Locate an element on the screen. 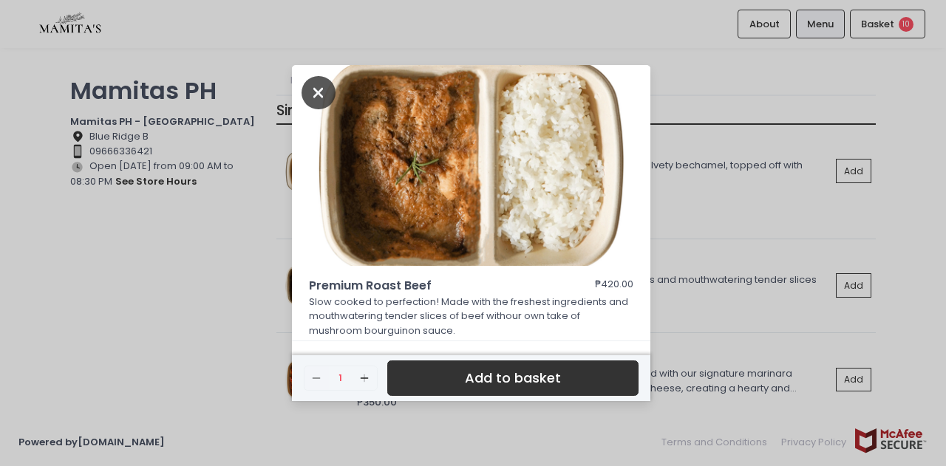  button: Close is located at coordinates (318, 92).